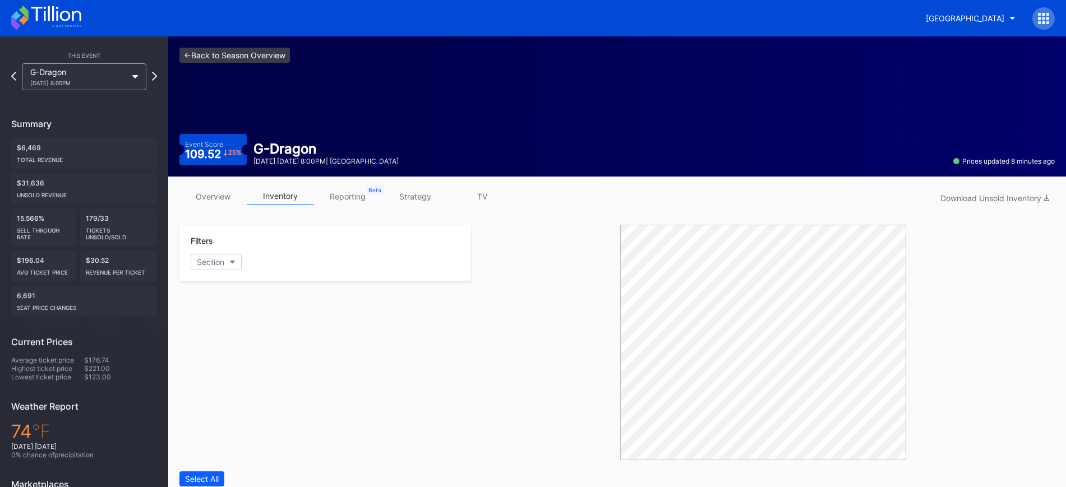 The width and height of the screenshot is (1066, 487). What do you see at coordinates (84, 301) in the screenshot?
I see `div: 6,691` at bounding box center [84, 301].